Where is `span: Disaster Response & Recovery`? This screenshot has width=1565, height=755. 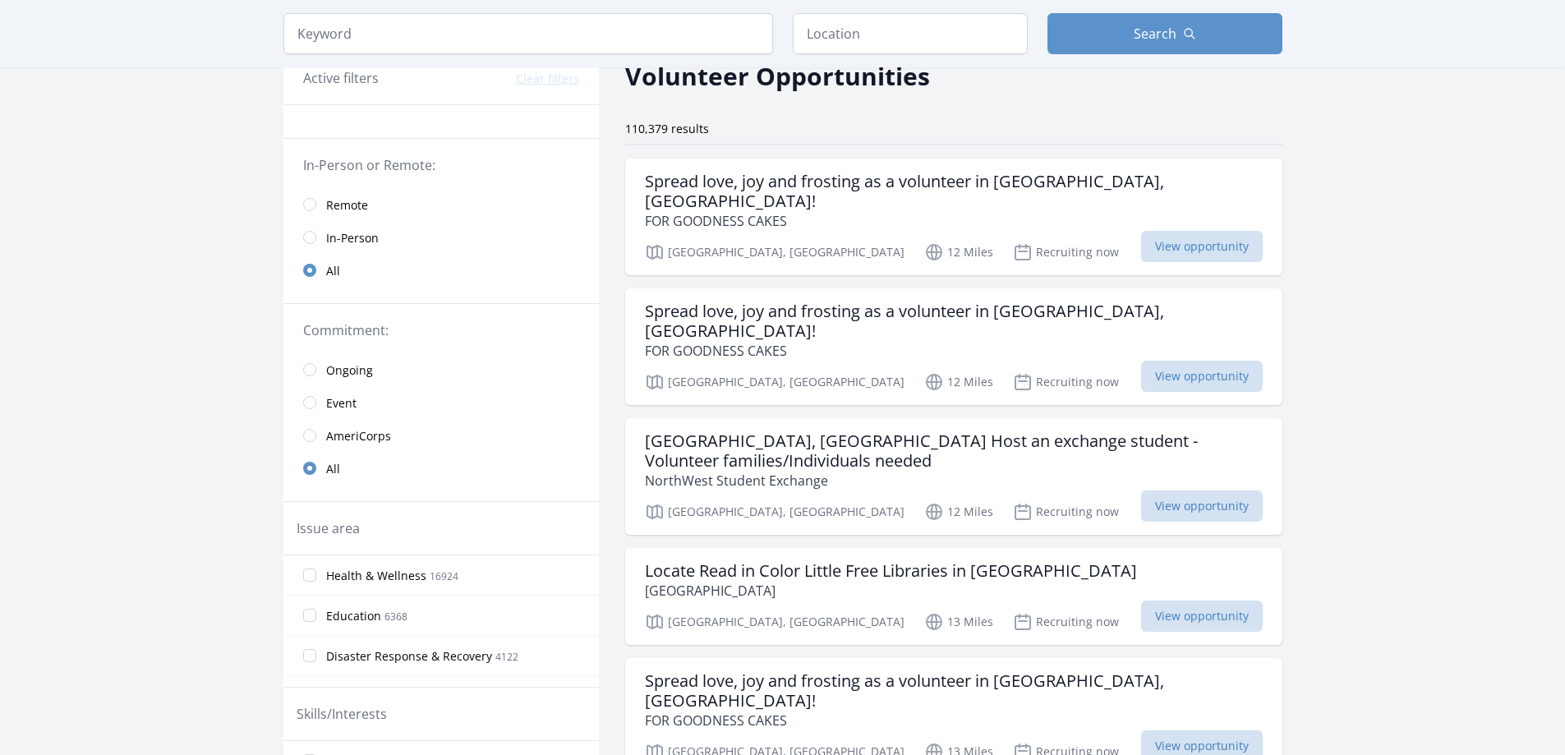
span: Disaster Response & Recovery is located at coordinates (409, 657).